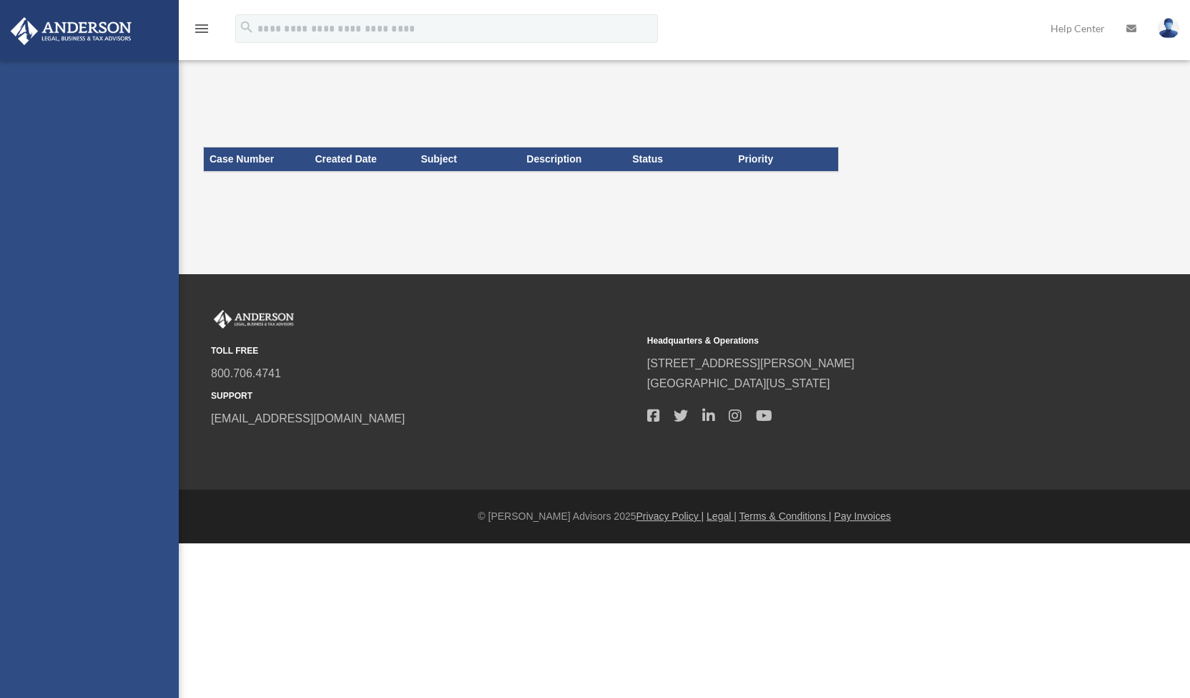 This screenshot has height=698, width=1190. I want to click on small: SUPPORT, so click(424, 396).